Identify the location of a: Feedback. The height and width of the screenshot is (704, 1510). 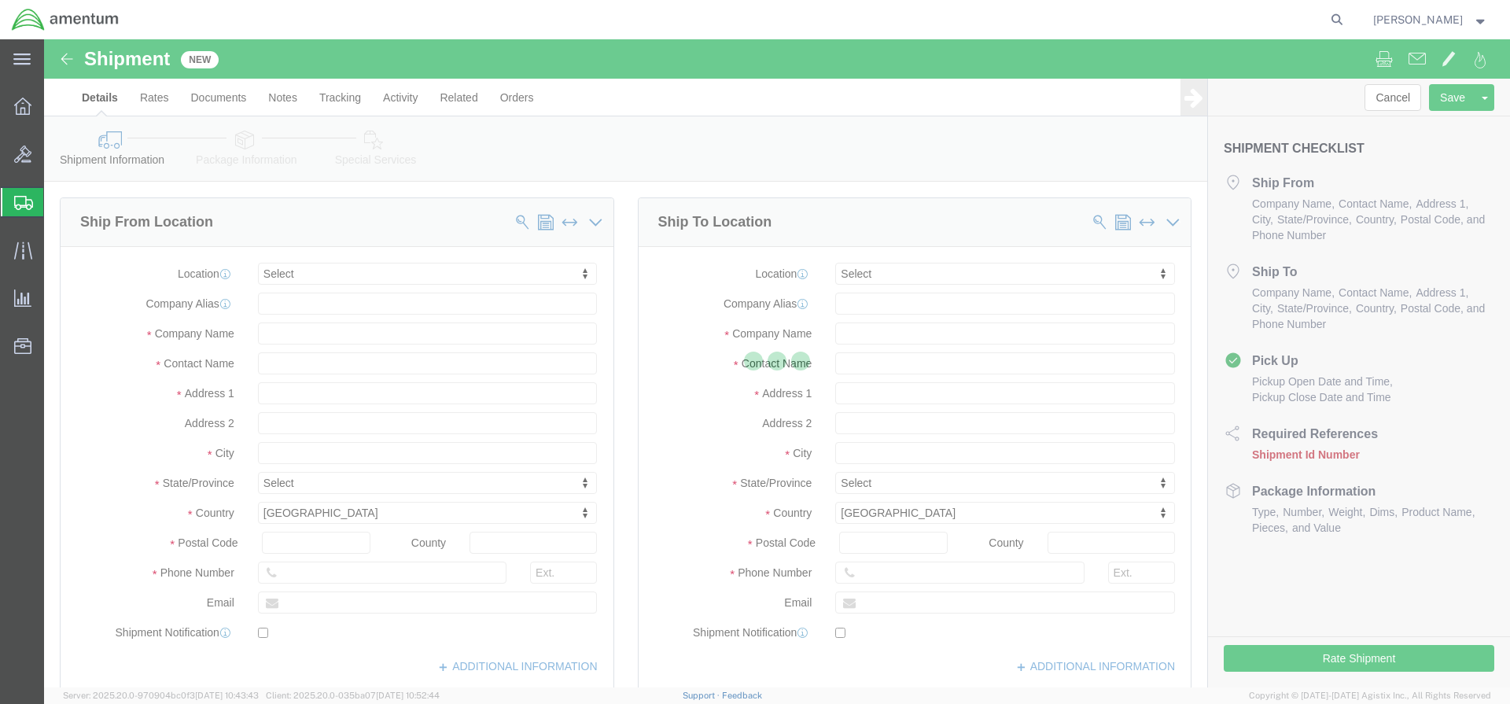
(741, 695).